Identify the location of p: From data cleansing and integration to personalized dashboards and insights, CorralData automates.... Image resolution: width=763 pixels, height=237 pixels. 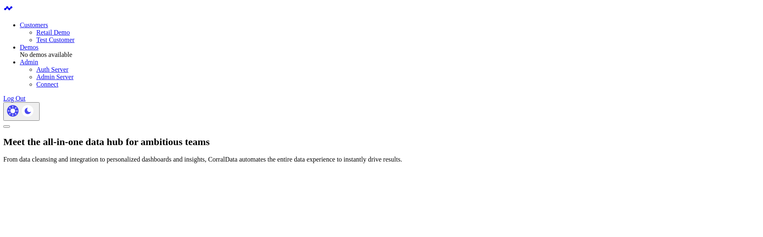
(381, 160).